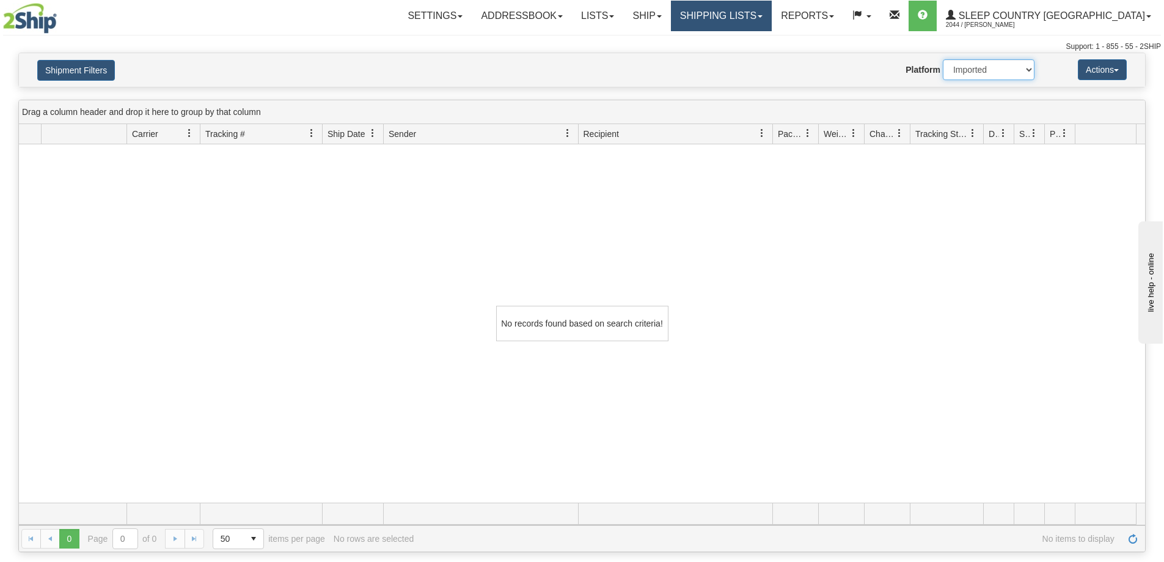  Describe the element at coordinates (145, 134) in the screenshot. I see `span: Carrier` at that location.